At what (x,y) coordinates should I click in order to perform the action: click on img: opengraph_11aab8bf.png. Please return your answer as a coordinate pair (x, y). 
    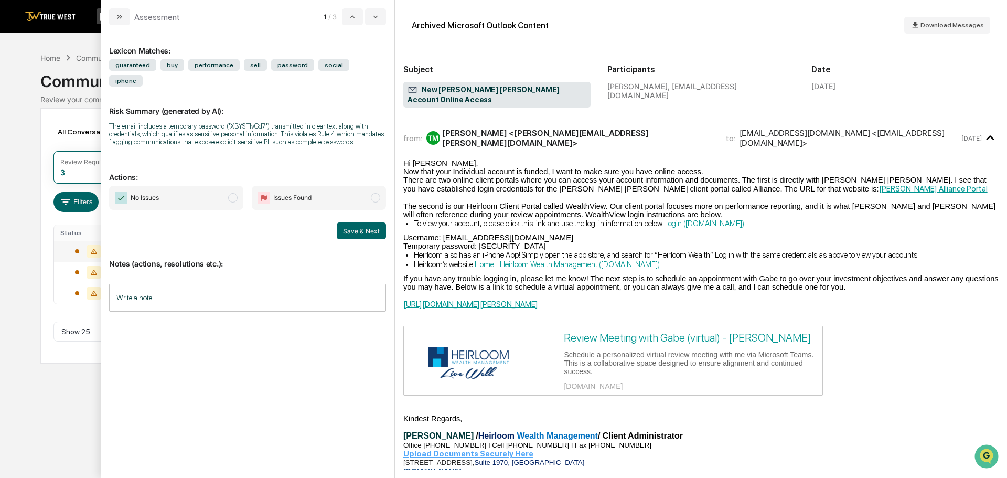
    Looking at the image, I should click on (468, 360).